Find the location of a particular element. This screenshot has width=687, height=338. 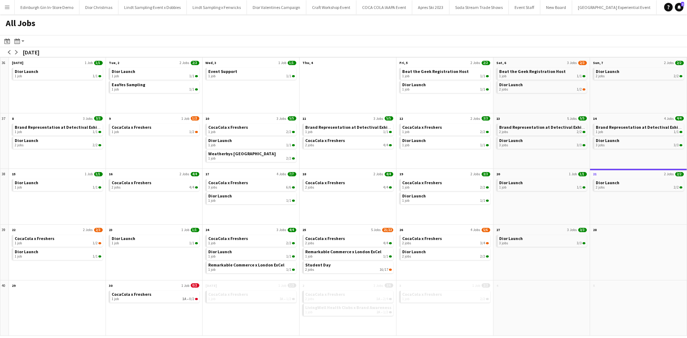

a: CocaCola x Freshers1 job1A•0/2 is located at coordinates (155, 296).